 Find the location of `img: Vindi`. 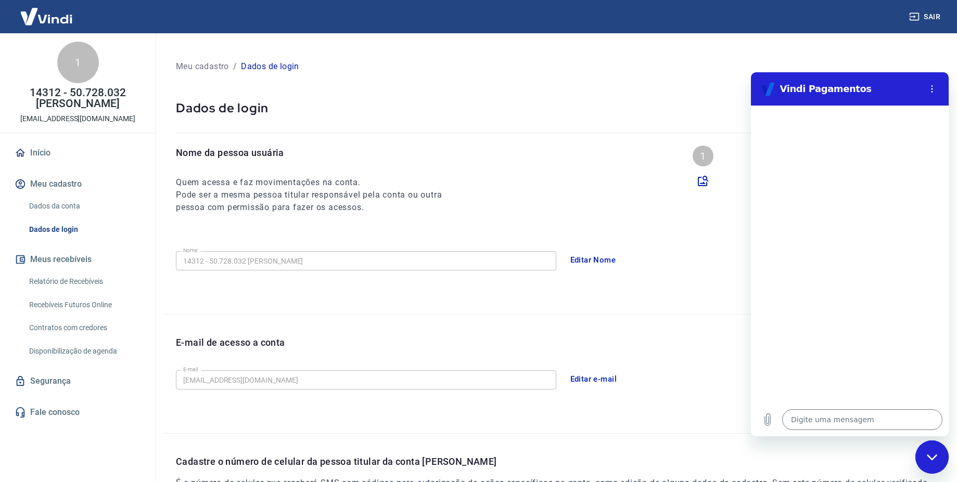

img: Vindi is located at coordinates (46, 16).